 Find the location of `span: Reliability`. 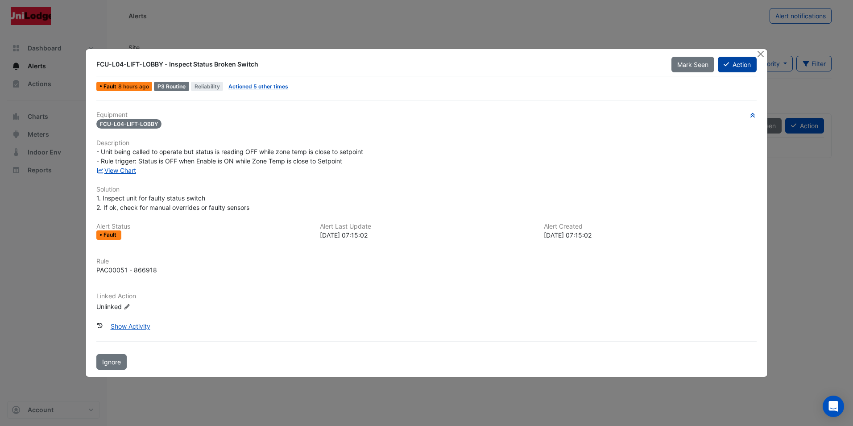

span: Reliability is located at coordinates (207, 86).